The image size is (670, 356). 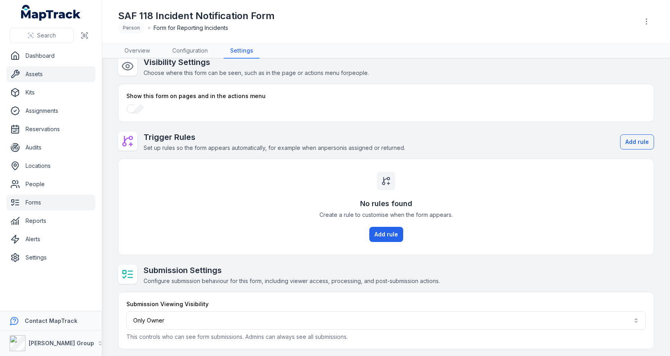 I want to click on a: MapTrack, so click(x=51, y=13).